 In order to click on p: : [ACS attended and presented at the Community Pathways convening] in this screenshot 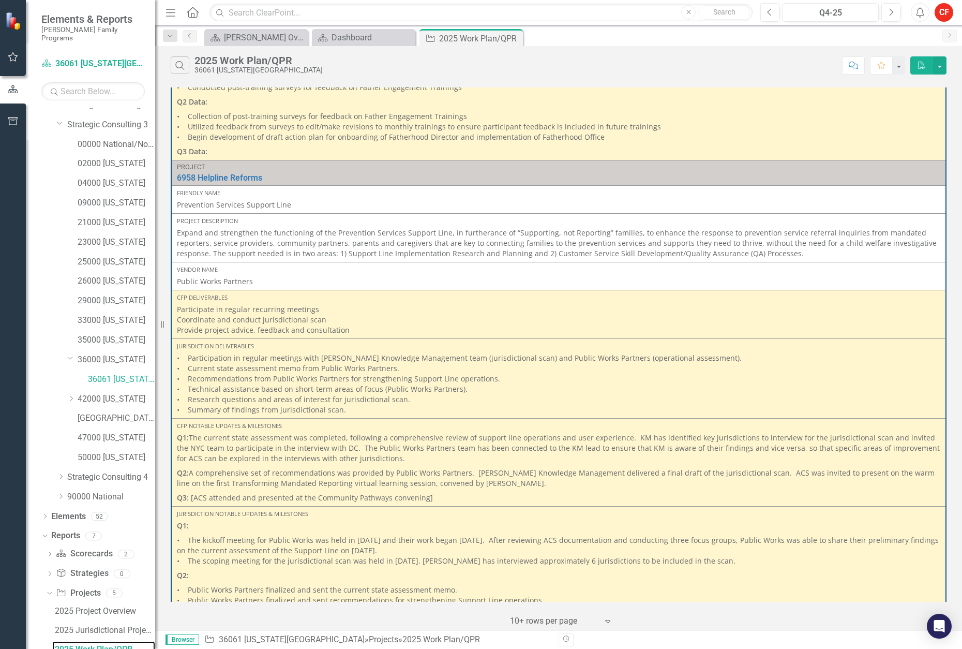, I will do `click(559, 497)`.